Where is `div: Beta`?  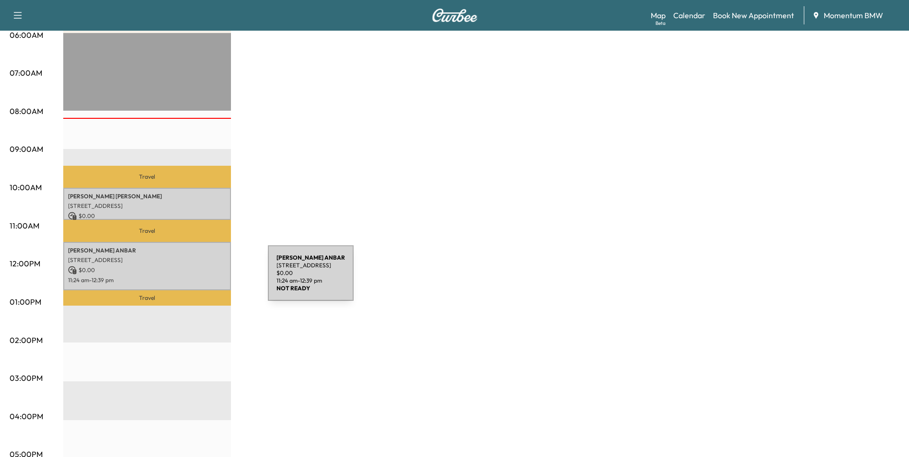
div: Beta is located at coordinates (661, 23).